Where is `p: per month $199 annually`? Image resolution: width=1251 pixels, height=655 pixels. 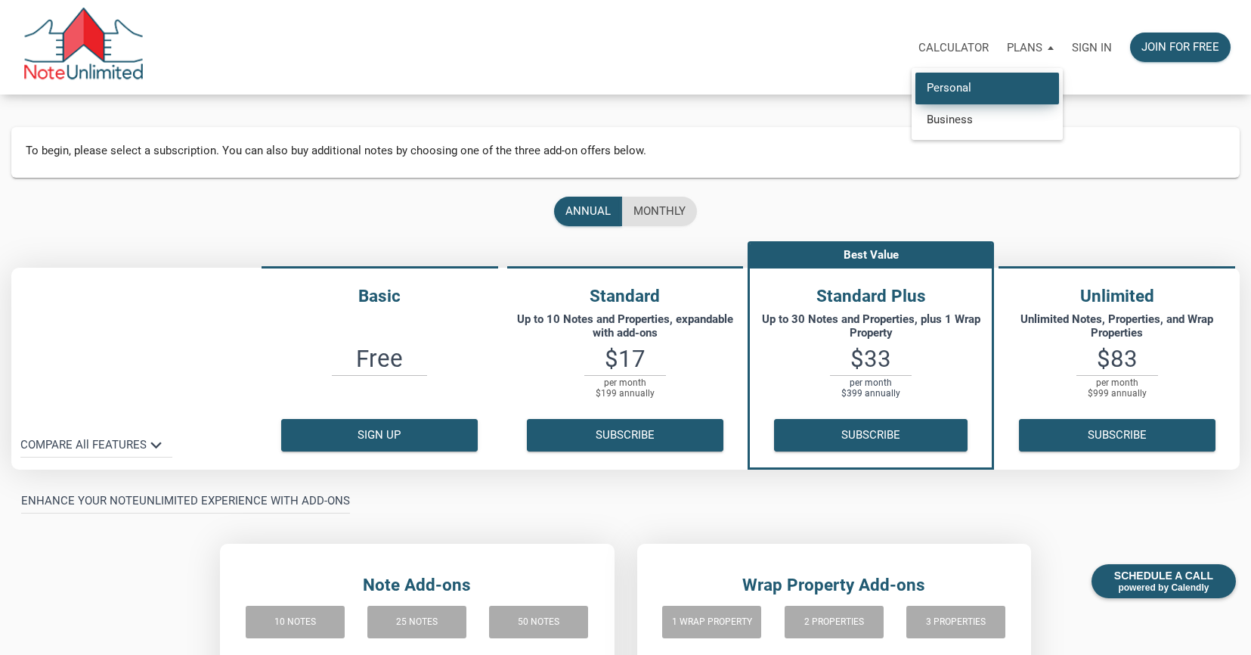
p: per month $199 annually is located at coordinates (625, 387).